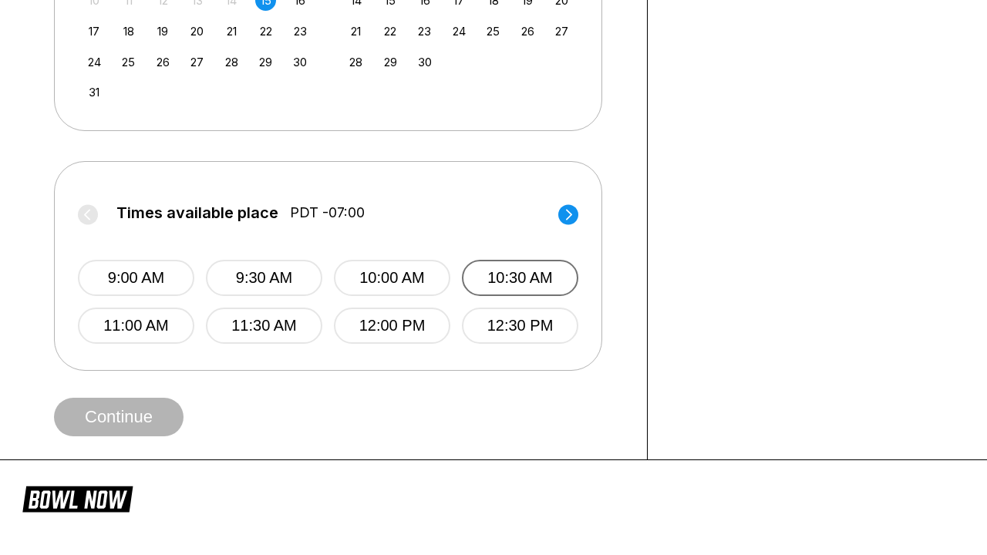  Describe the element at coordinates (128, 31) in the screenshot. I see `div: Choose Monday, August 18th, 2025` at that location.